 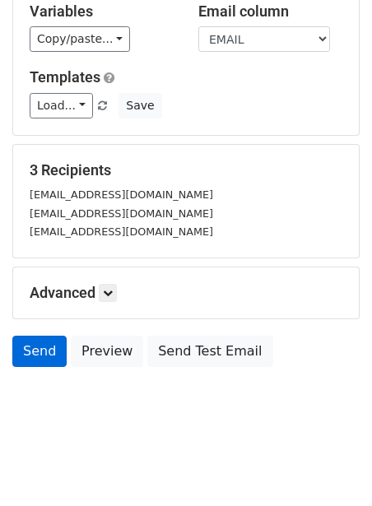 I want to click on a: Preview, so click(x=107, y=351).